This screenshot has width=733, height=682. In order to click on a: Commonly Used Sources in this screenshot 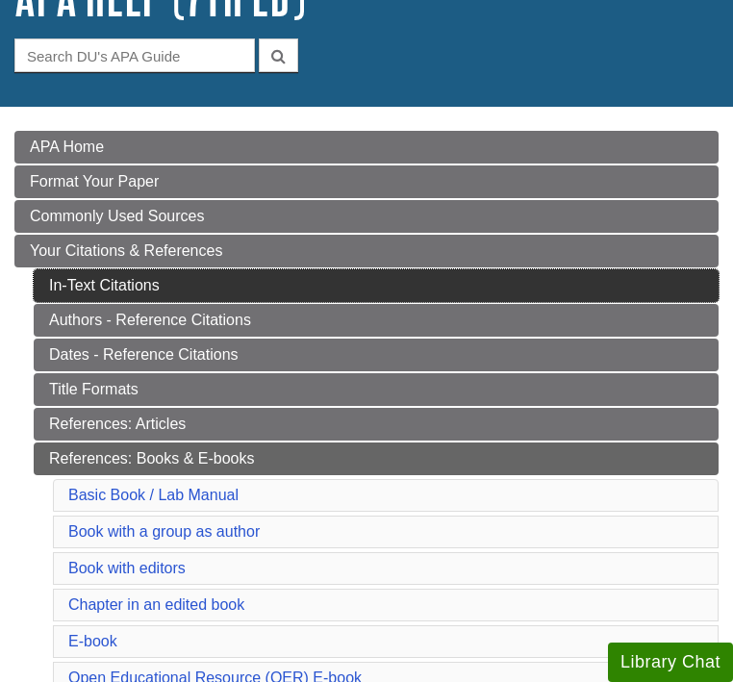, I will do `click(366, 216)`.